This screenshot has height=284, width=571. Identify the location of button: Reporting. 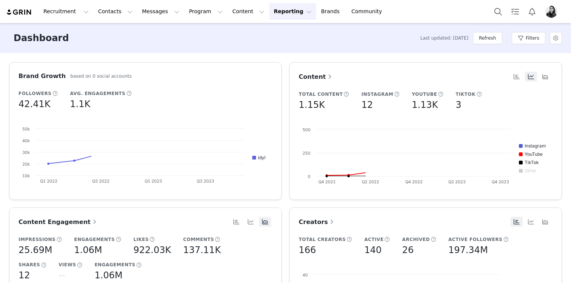
(293, 11).